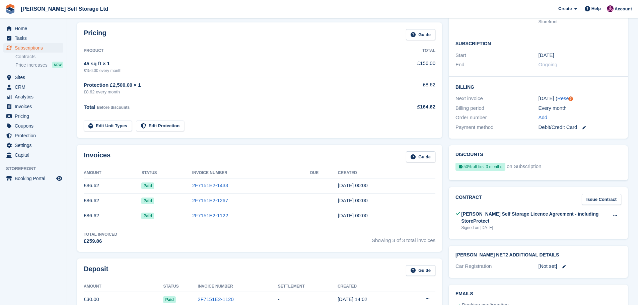 The width and height of the screenshot is (638, 305). What do you see at coordinates (35, 107) in the screenshot?
I see `span: Invoices` at bounding box center [35, 107].